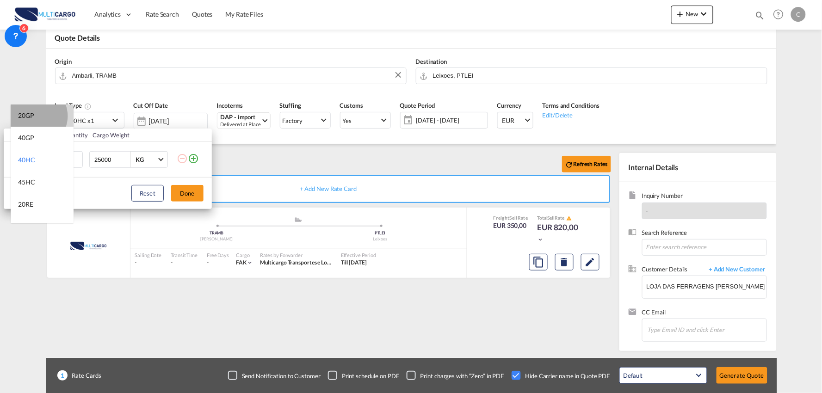  I want to click on div: 20GP, so click(26, 116).